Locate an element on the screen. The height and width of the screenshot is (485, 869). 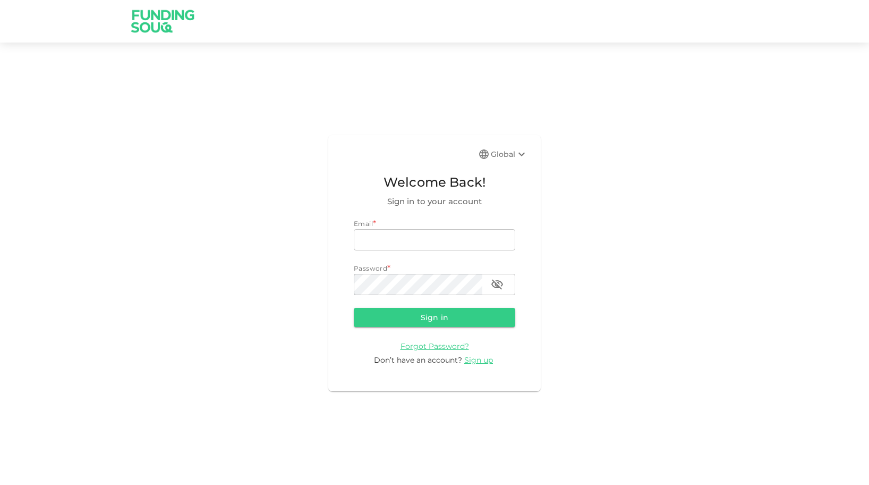
div: Global is located at coordinates (510, 154).